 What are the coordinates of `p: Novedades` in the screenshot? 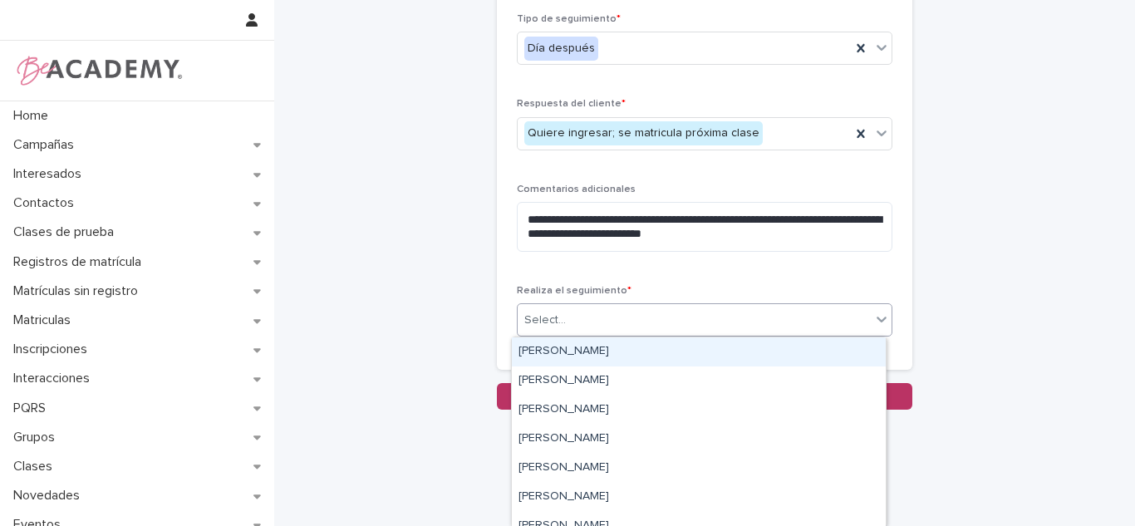 It's located at (50, 495).